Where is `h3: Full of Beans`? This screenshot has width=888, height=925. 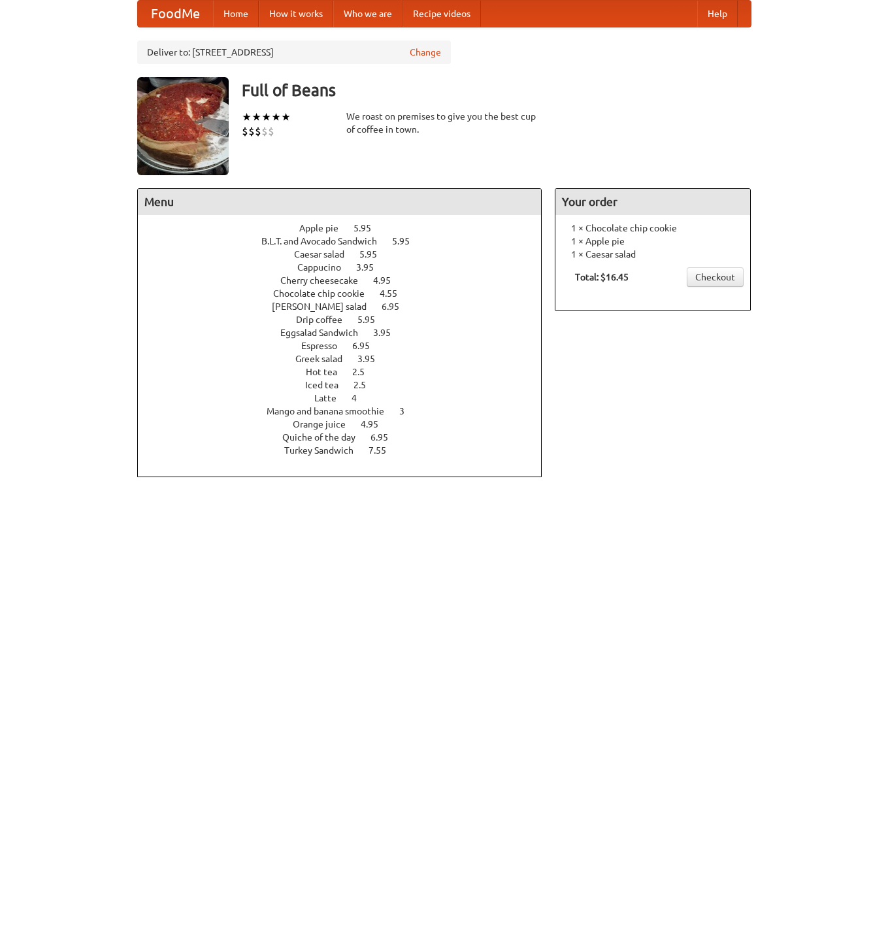
h3: Full of Beans is located at coordinates (497, 90).